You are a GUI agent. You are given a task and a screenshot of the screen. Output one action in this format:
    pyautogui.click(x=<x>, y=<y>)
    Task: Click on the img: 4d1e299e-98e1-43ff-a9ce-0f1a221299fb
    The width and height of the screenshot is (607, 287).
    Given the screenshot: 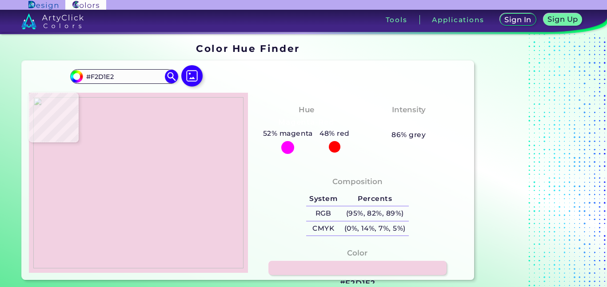 What is the action you would take?
    pyautogui.click(x=138, y=183)
    